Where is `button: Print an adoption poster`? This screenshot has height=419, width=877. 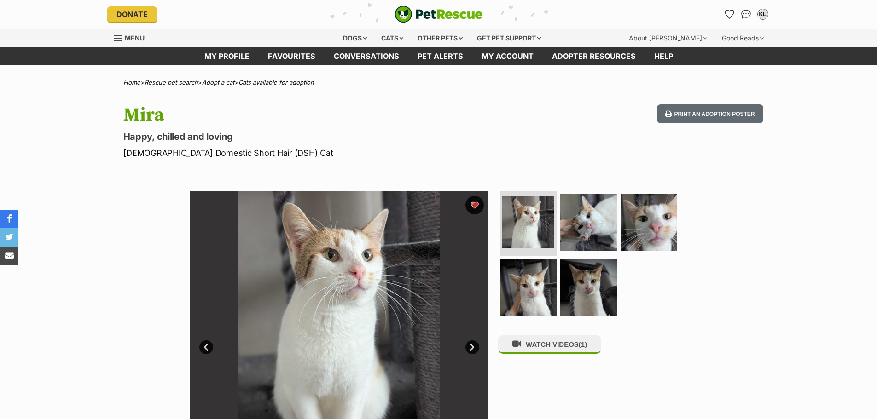
button: Print an adoption poster is located at coordinates (710, 114).